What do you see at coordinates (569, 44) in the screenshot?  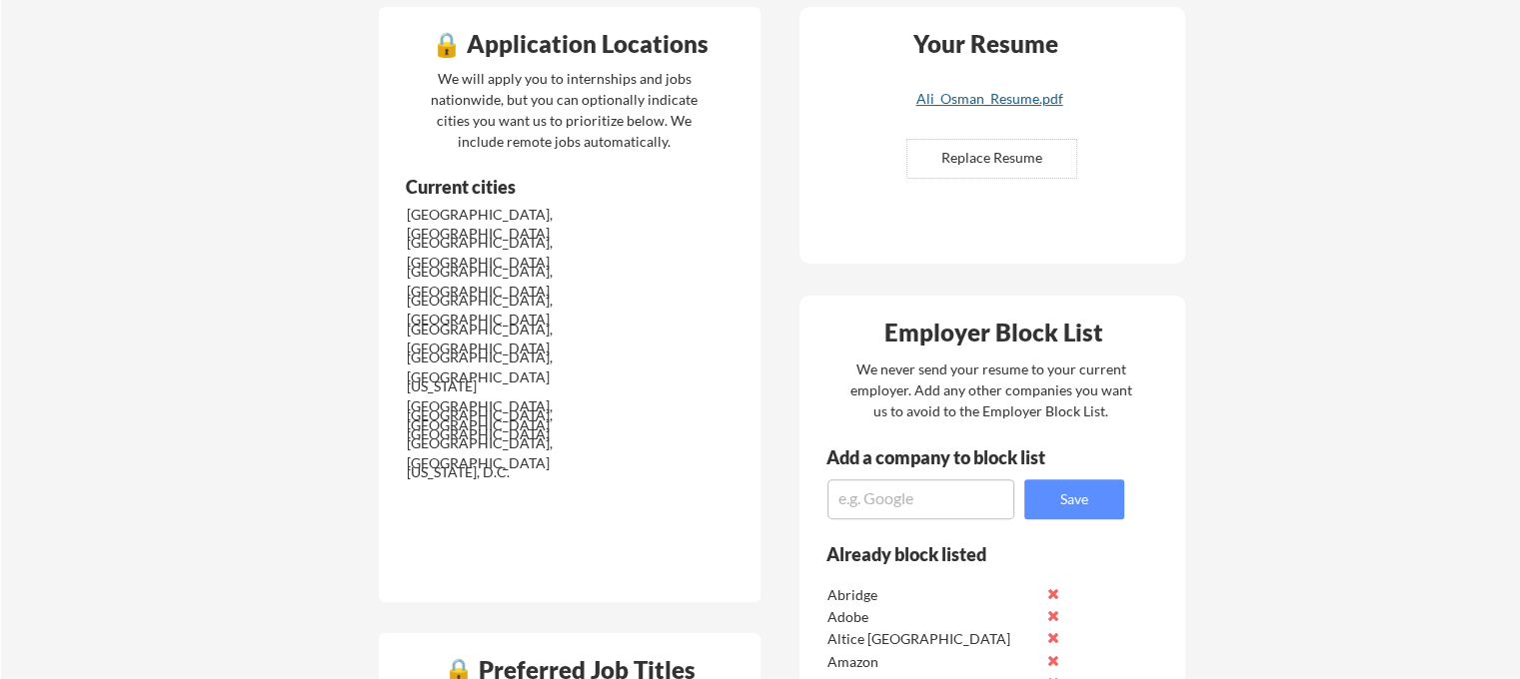 I see `div: 🔒 Application Locations` at bounding box center [569, 44].